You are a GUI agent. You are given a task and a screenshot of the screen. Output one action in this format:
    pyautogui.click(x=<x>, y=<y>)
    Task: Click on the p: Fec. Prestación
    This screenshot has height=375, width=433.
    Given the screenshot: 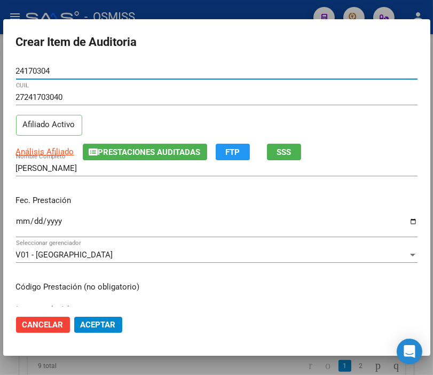 What is the action you would take?
    pyautogui.click(x=217, y=200)
    